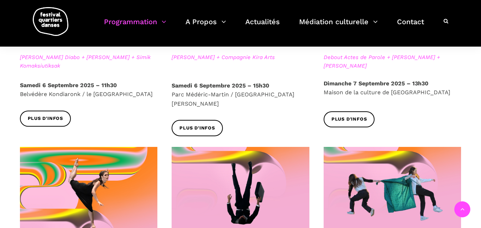  I want to click on a: Actualités, so click(263, 26).